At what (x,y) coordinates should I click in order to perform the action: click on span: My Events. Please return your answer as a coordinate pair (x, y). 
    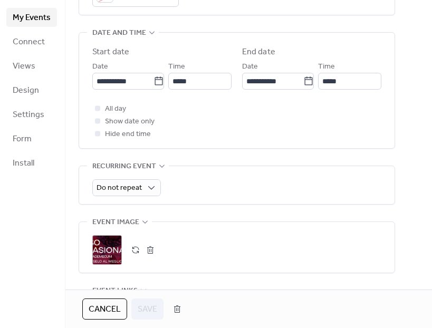
    Looking at the image, I should click on (32, 18).